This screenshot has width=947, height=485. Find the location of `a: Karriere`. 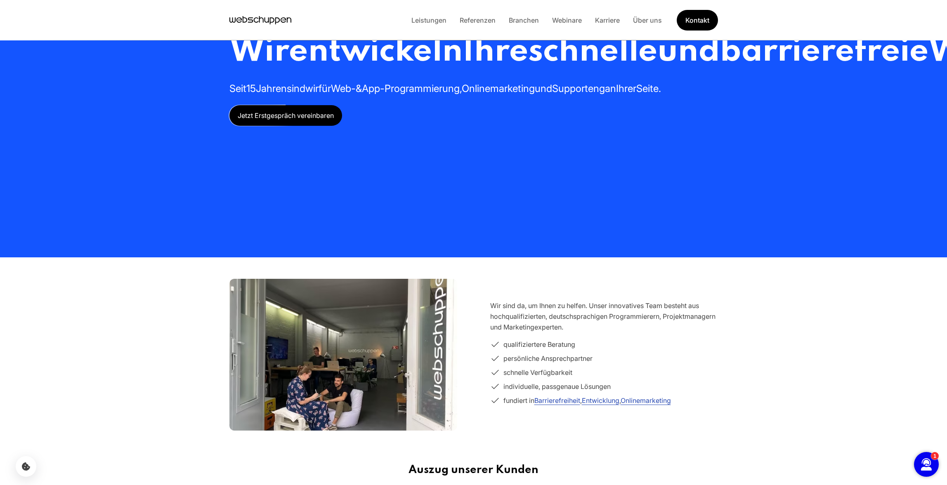

a: Karriere is located at coordinates (608, 20).